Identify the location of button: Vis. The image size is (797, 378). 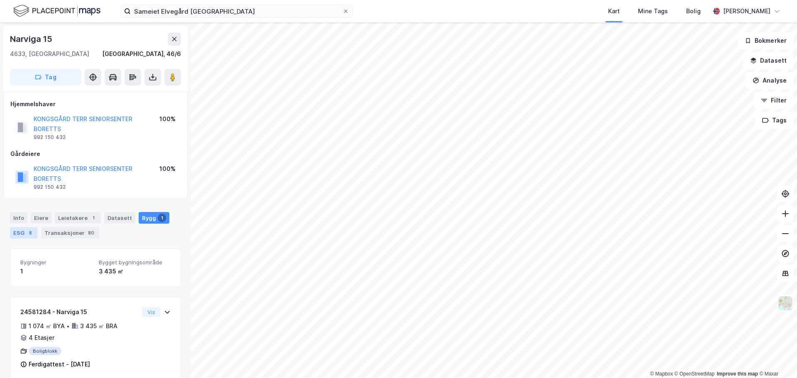
(151, 312).